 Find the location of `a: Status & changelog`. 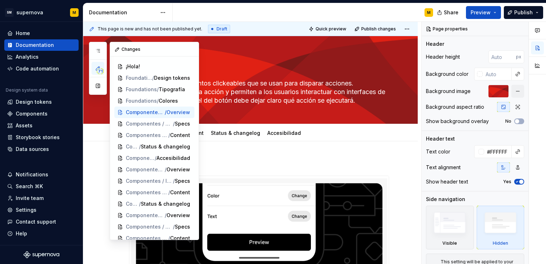

a: Status & changelog is located at coordinates (236, 133).